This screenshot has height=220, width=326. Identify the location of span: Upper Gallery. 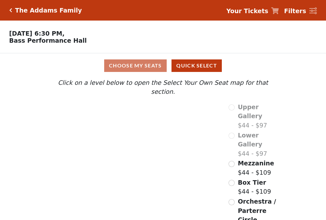
(250, 111).